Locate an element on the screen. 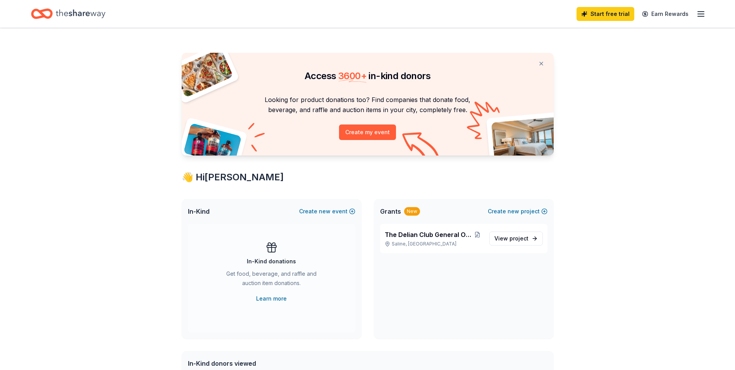 This screenshot has width=735, height=370. button: Create my event is located at coordinates (367, 132).